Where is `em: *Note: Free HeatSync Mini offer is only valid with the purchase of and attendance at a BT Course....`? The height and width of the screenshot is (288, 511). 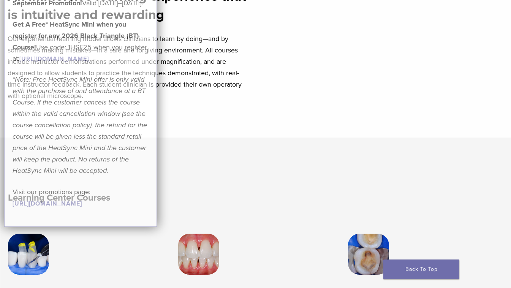 em: *Note: Free HeatSync Mini offer is only valid with the purchase of and attendance at a BT Course.... is located at coordinates (80, 125).